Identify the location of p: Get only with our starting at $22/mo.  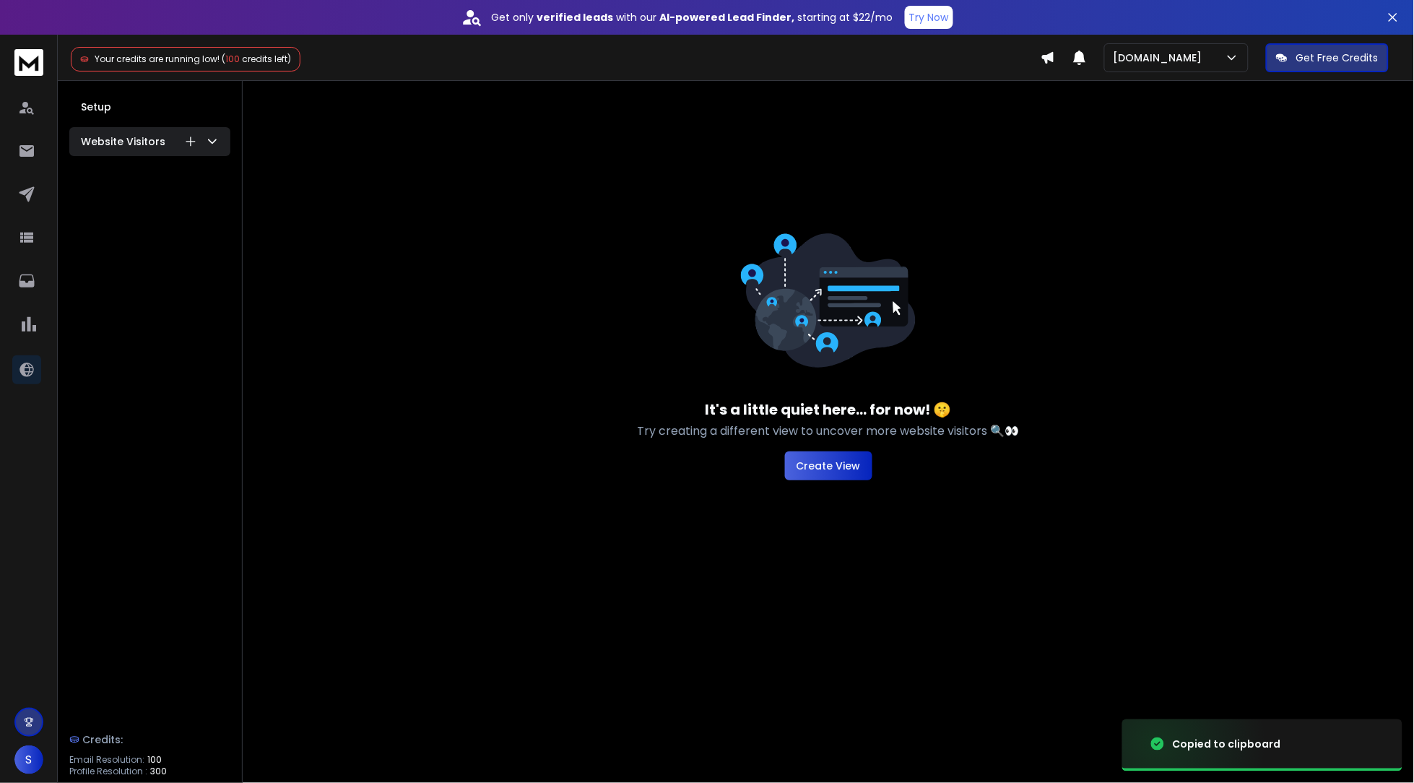
(692, 17).